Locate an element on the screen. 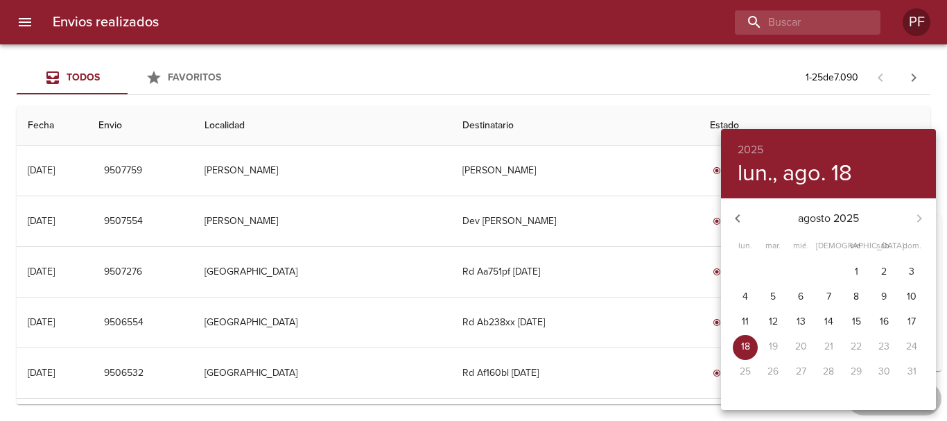 The image size is (947, 421). button: lun., ago. 18 is located at coordinates (795, 173).